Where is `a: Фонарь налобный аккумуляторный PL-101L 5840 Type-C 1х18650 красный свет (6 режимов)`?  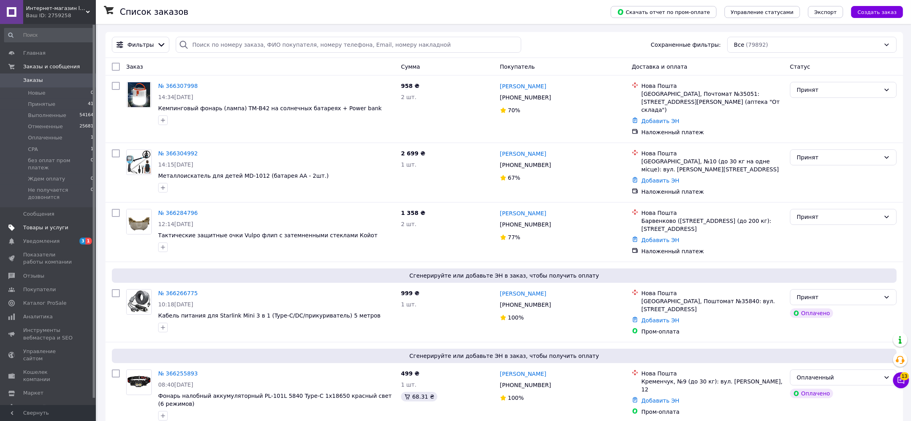 a: Фонарь налобный аккумуляторный PL-101L 5840 Type-C 1х18650 красный свет (6 режимов) is located at coordinates (275, 400).